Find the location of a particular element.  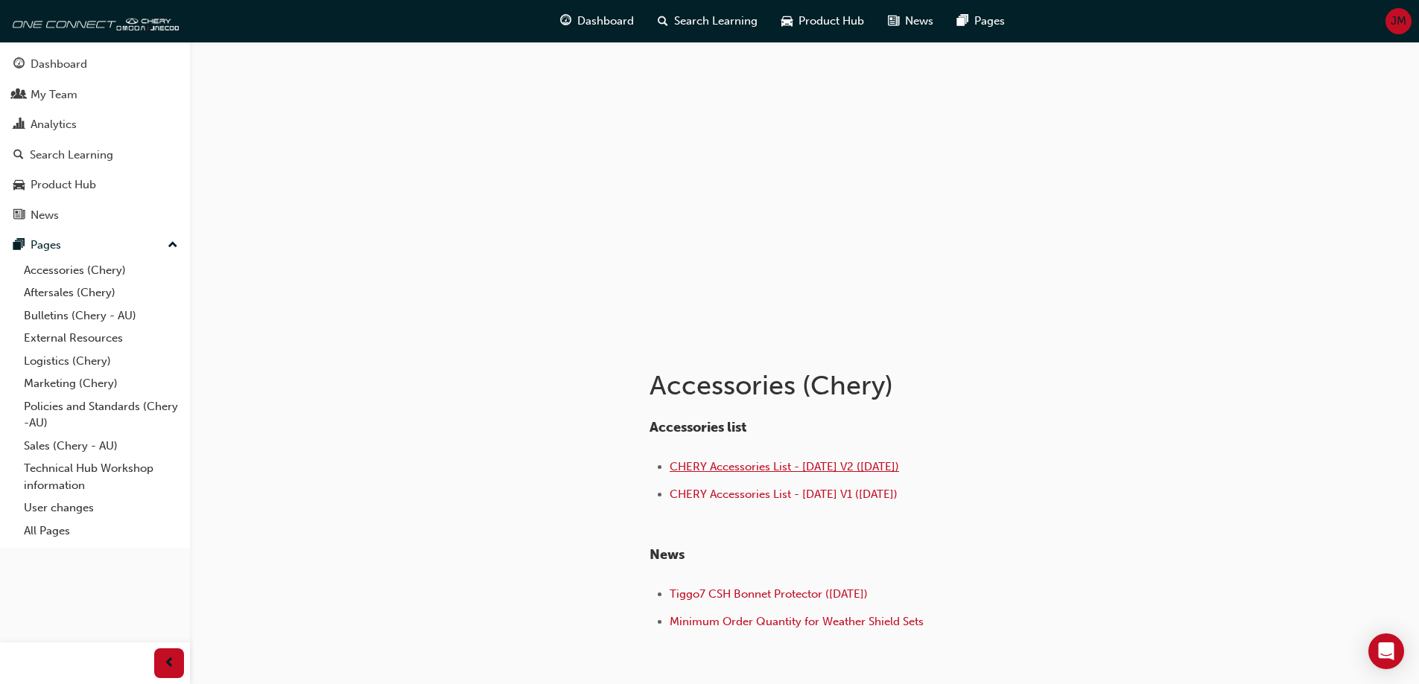

a: search-iconSearch Learning is located at coordinates (708, 21).